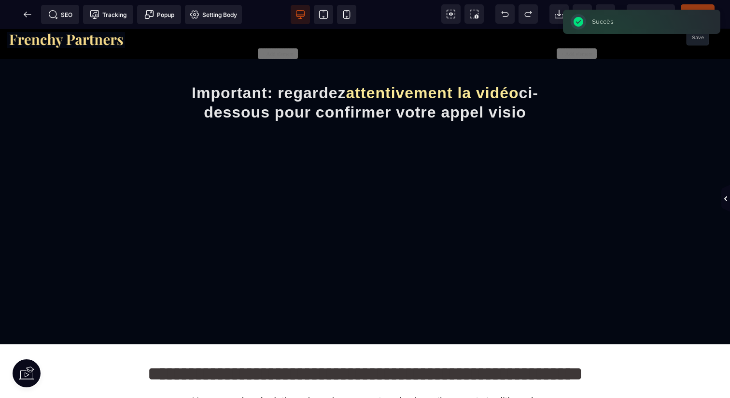 The width and height of the screenshot is (730, 398). I want to click on h2: Une approche révolutionnaire qui surpasse tous les investissements traditionnels, so click(365, 371).